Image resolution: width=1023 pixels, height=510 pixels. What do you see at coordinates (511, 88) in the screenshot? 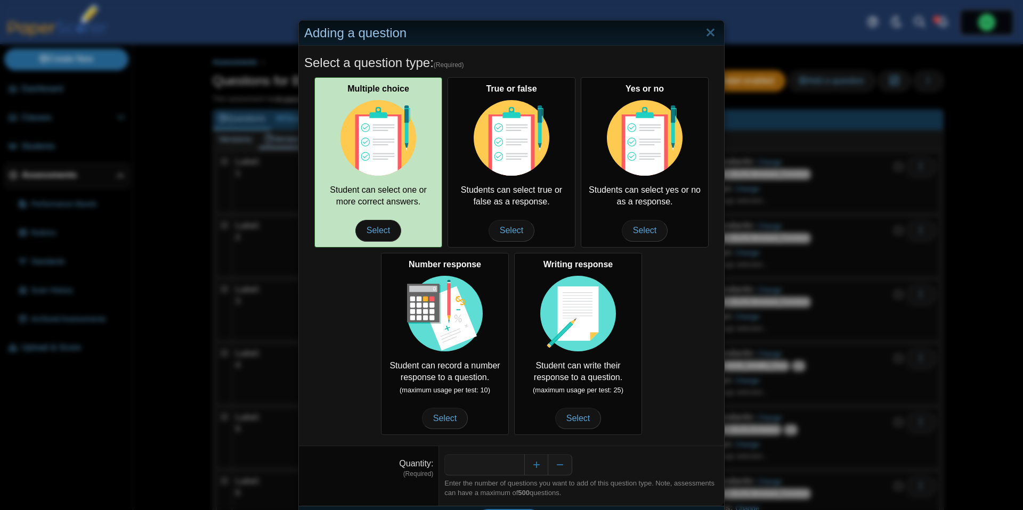
I see `b: True or false` at bounding box center [511, 88].